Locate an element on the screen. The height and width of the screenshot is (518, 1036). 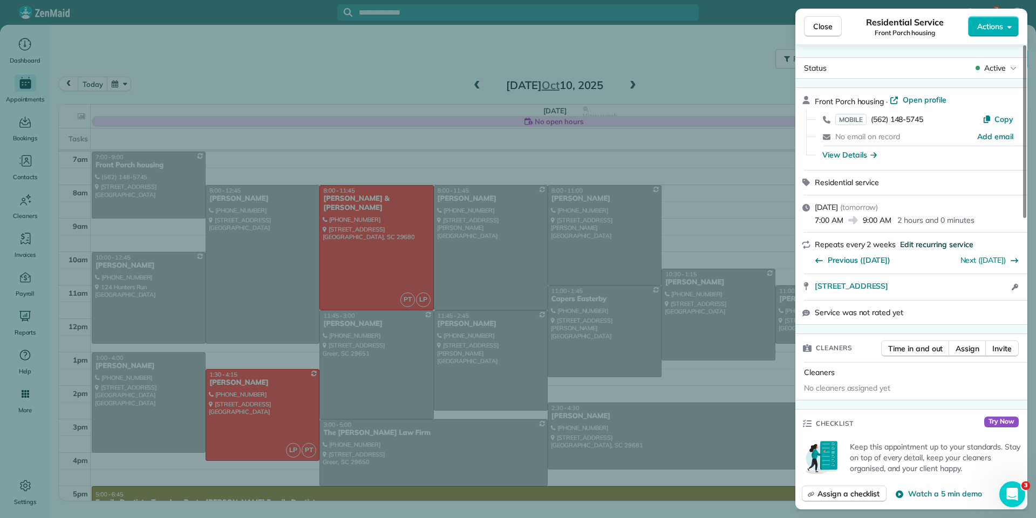
span: Repeats every 2 weeks is located at coordinates (855, 244).